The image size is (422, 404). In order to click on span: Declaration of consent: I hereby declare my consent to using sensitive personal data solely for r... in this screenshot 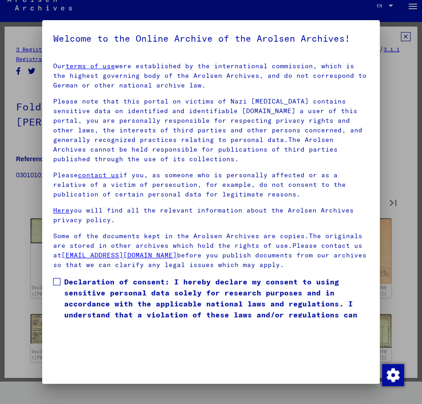, I will do `click(216, 304)`.